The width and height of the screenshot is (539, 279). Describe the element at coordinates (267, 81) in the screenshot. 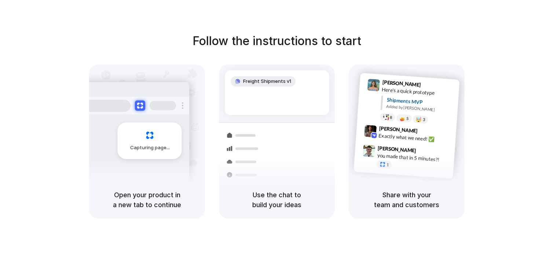

I see `span: Freight Shipments v1` at that location.